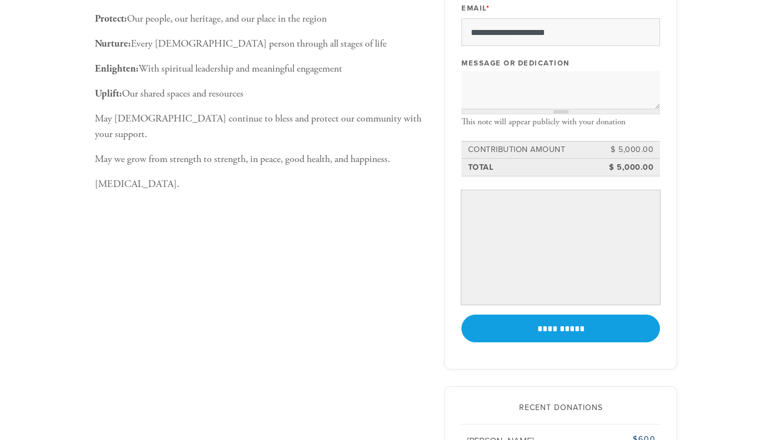 This screenshot has width=772, height=440. I want to click on div: This note will appear publicly with your donation, so click(561, 122).